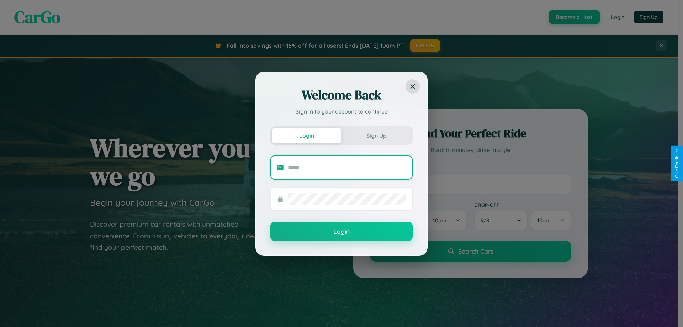  Describe the element at coordinates (377, 136) in the screenshot. I see `button: Sign Up` at that location.